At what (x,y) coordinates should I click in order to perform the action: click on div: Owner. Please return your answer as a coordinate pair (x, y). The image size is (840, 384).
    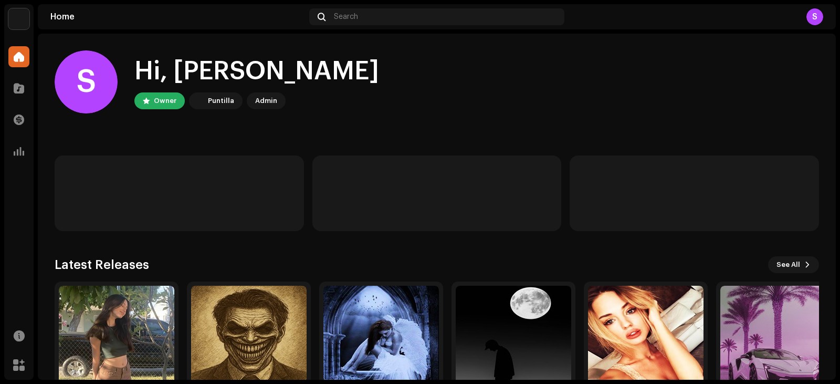
    Looking at the image, I should click on (165, 101).